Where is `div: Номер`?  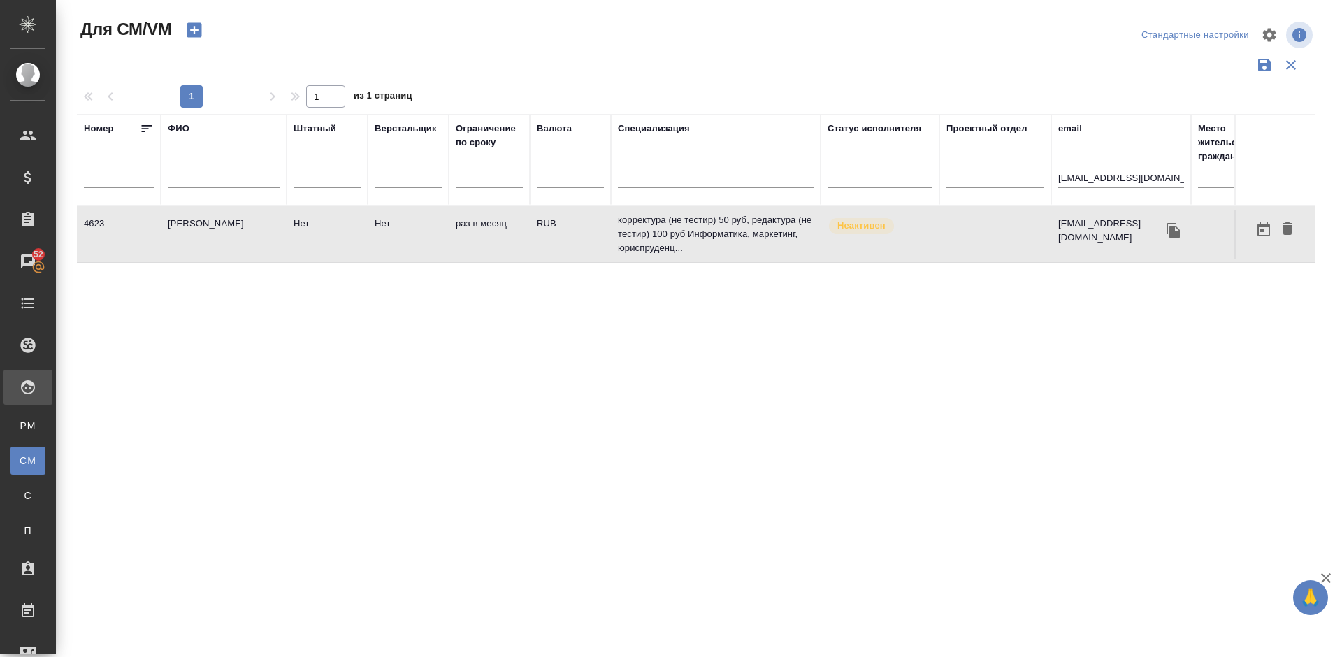 div: Номер is located at coordinates (99, 129).